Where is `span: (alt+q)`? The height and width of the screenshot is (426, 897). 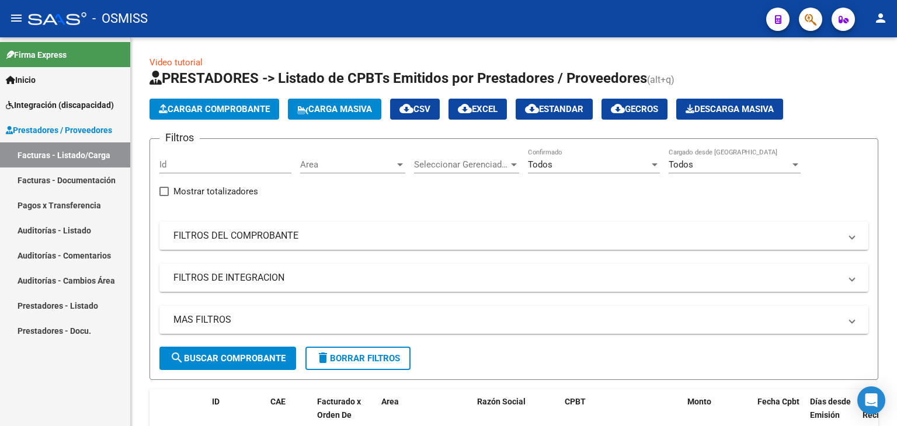 span: (alt+q) is located at coordinates (661, 79).